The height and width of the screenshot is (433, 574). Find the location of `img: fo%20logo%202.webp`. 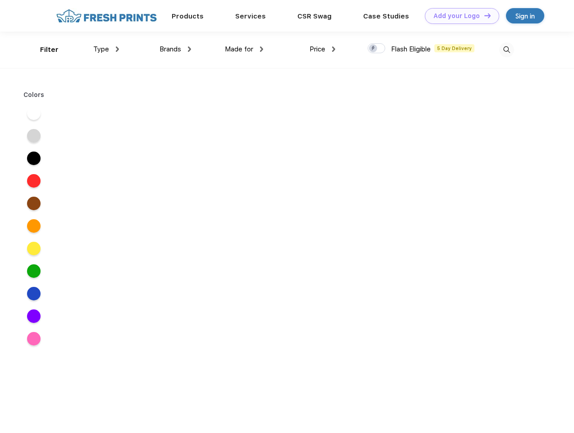

img: fo%20logo%202.webp is located at coordinates (106, 16).